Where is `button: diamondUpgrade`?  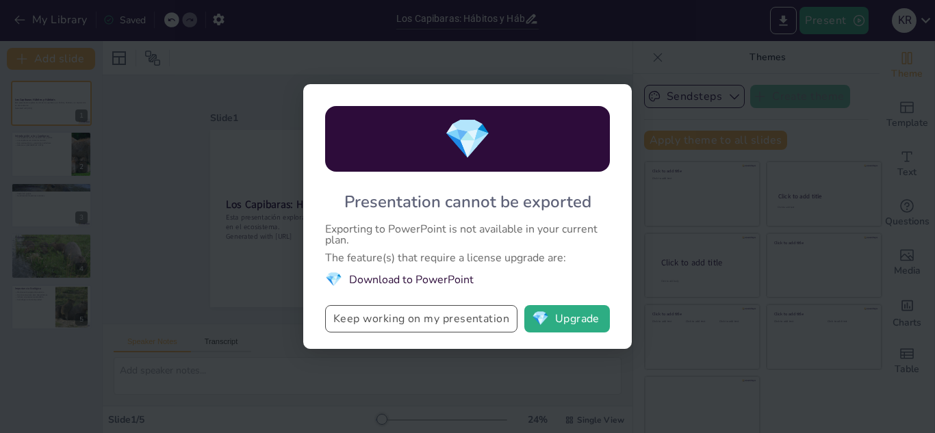
button: diamondUpgrade is located at coordinates (567, 319).